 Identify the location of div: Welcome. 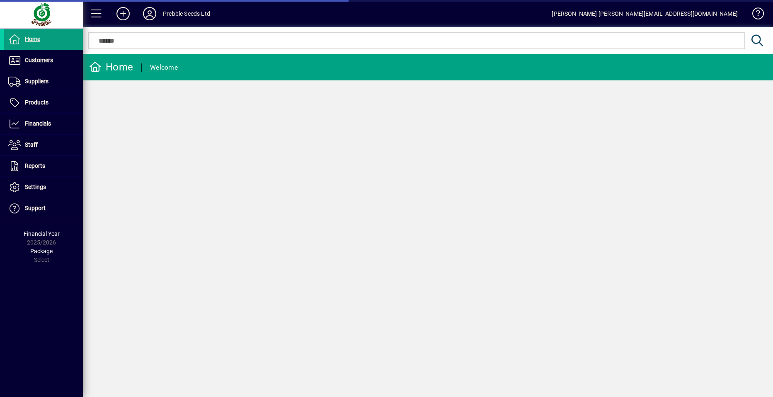
(164, 68).